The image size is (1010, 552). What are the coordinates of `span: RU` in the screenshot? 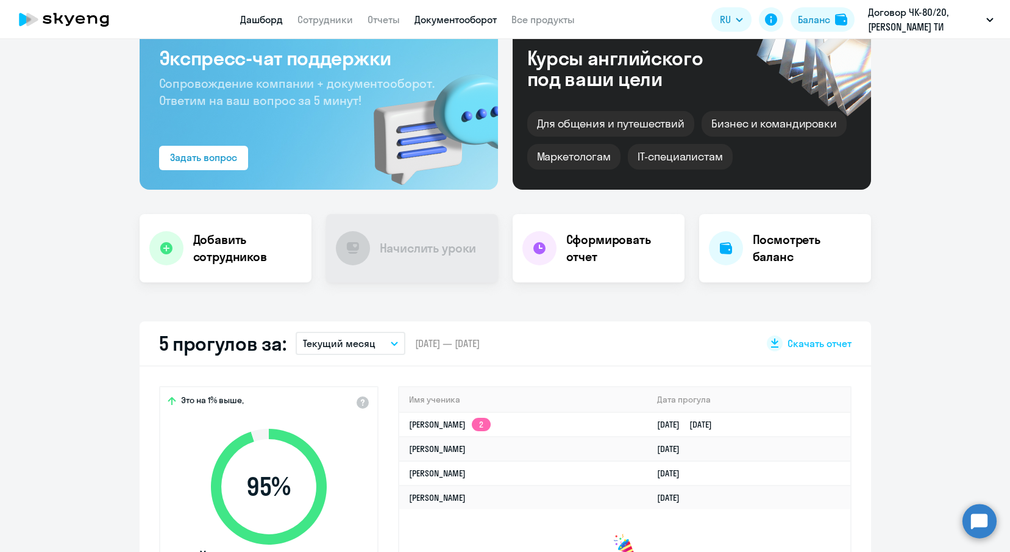 It's located at (726, 20).